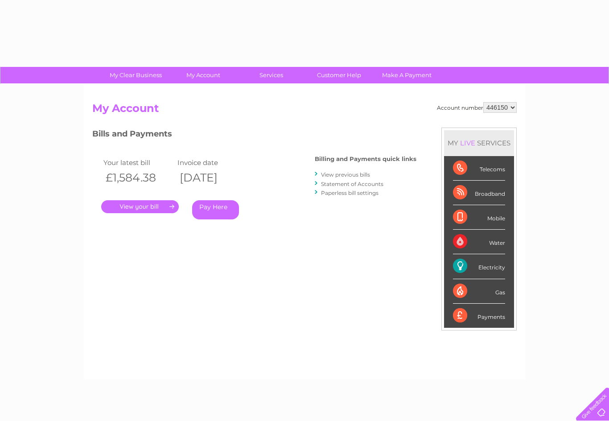 The width and height of the screenshot is (609, 421). I want to click on div: LIVE, so click(467, 143).